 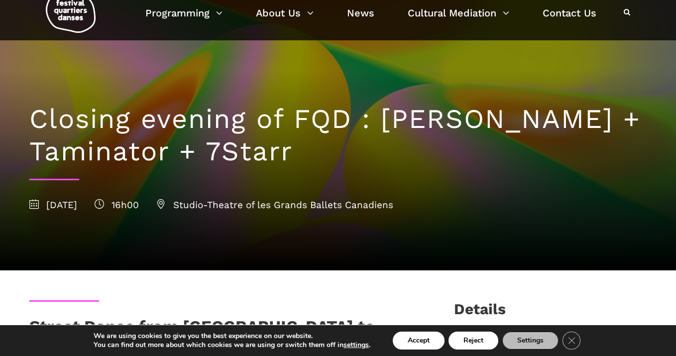 I want to click on p: We are using cookies to give you the best experience on our website., so click(x=232, y=336).